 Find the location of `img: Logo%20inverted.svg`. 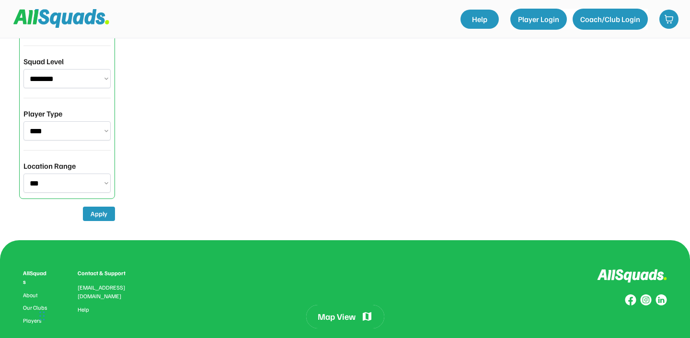

img: Logo%20inverted.svg is located at coordinates (632, 275).